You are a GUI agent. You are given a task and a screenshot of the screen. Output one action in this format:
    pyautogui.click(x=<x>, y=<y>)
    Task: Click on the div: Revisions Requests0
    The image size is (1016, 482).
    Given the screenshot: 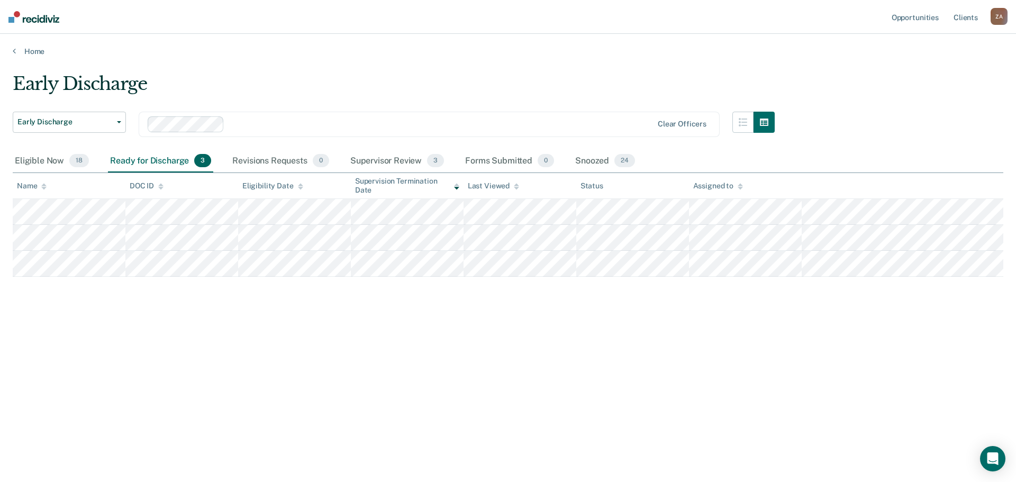 What is the action you would take?
    pyautogui.click(x=280, y=161)
    